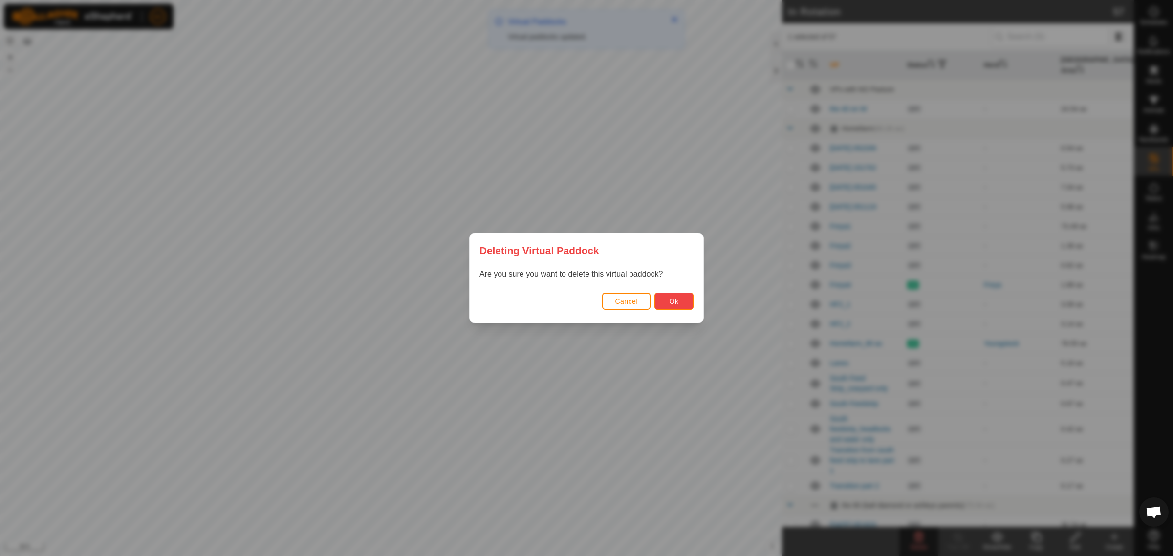 The width and height of the screenshot is (1173, 556). Describe the element at coordinates (586, 274) in the screenshot. I see `p: Are you sure you want to delete this virtual paddock?` at that location.